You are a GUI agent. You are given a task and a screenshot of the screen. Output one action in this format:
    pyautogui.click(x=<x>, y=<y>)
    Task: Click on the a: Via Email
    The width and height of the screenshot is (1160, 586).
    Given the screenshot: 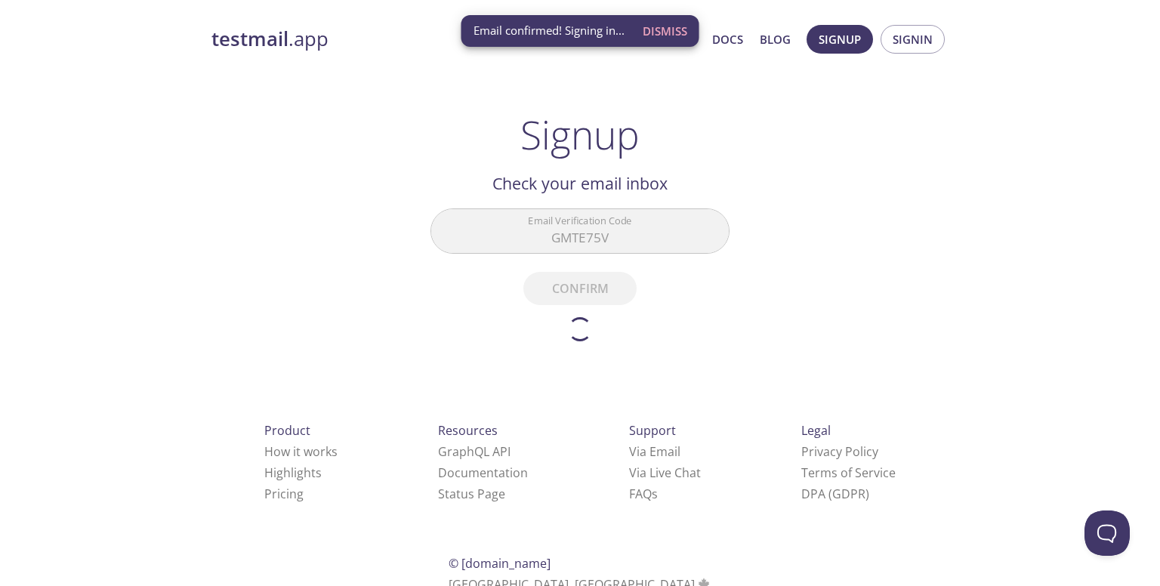 What is the action you would take?
    pyautogui.click(x=655, y=452)
    